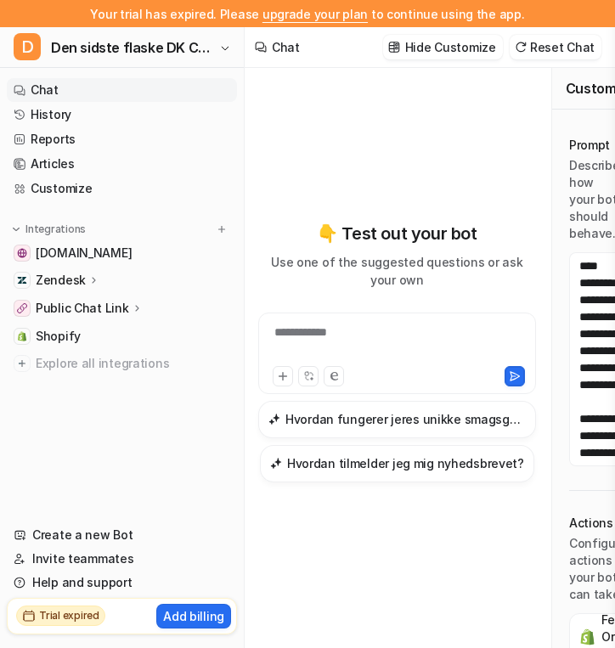 This screenshot has width=615, height=648. What do you see at coordinates (122, 559) in the screenshot?
I see `a: Invite teammates` at bounding box center [122, 559].